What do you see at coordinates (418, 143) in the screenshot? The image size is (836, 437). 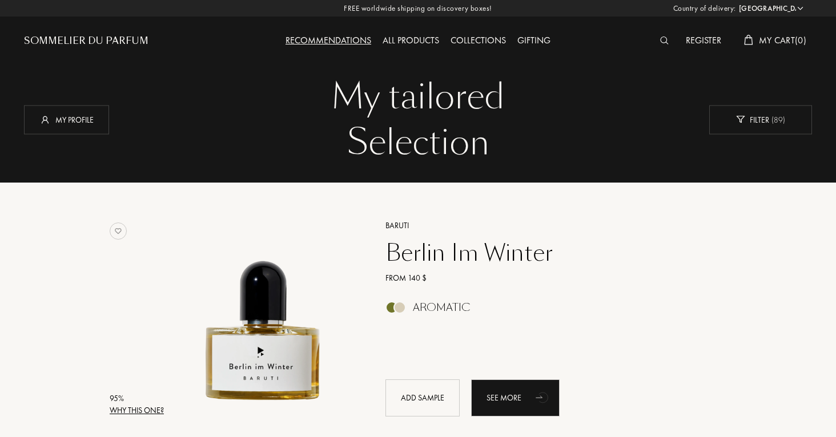 I see `div: Selection` at bounding box center [418, 143].